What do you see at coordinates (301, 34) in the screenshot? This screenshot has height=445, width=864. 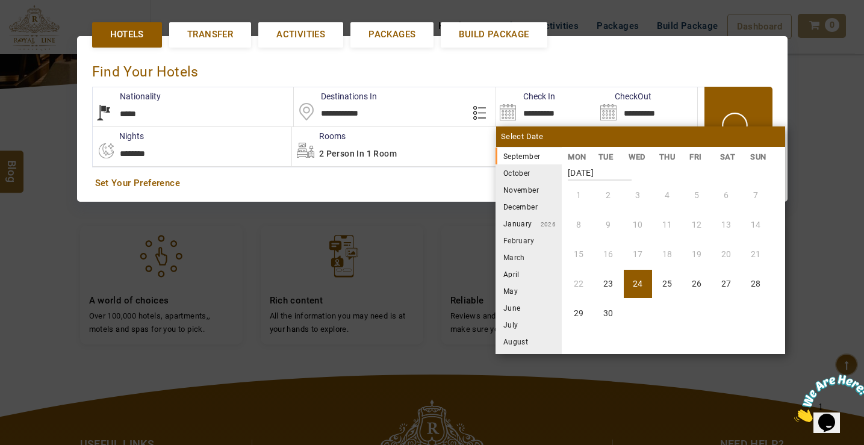 I see `span: Activities` at bounding box center [301, 34].